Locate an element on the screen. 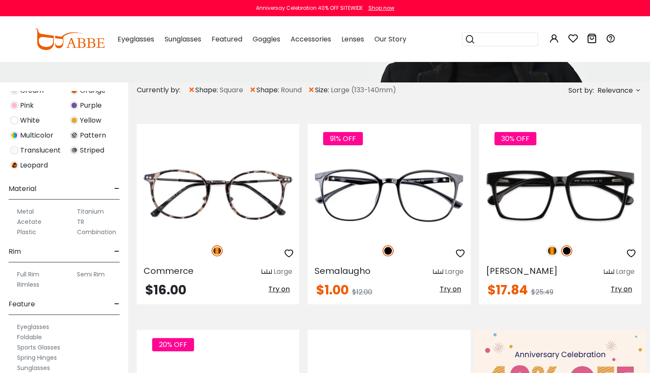 The width and height of the screenshot is (650, 373). label: Spring Hinges is located at coordinates (37, 358).